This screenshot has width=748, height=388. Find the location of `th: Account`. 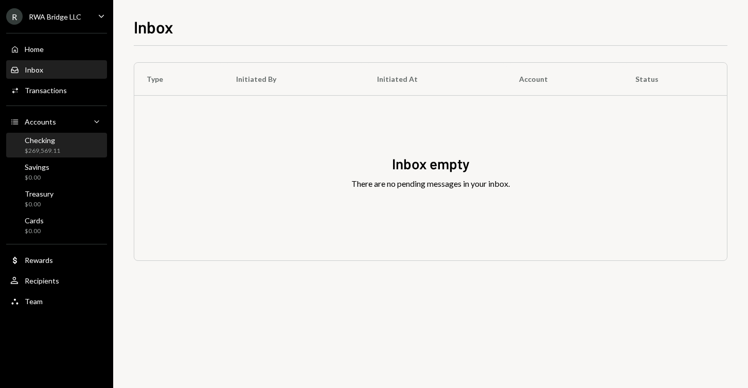

th: Account is located at coordinates (565, 79).